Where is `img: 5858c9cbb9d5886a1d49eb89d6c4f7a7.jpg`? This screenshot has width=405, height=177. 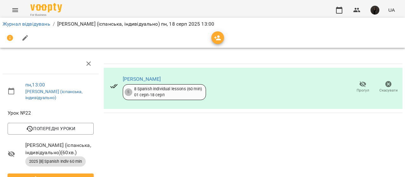
img: 5858c9cbb9d5886a1d49eb89d6c4f7a7.jpg is located at coordinates (375, 10).